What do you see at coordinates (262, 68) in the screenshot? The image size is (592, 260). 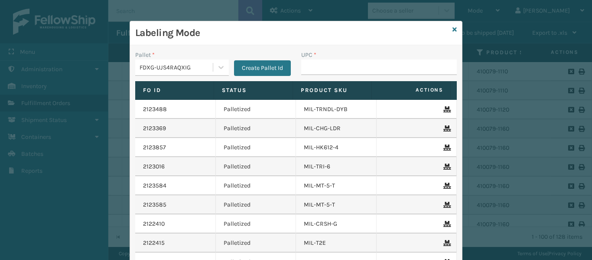 I see `button: Create Pallet Id` at bounding box center [262, 68].